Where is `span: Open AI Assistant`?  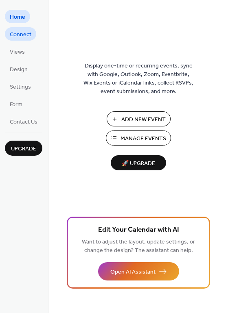 span: Open AI Assistant is located at coordinates (132, 272).